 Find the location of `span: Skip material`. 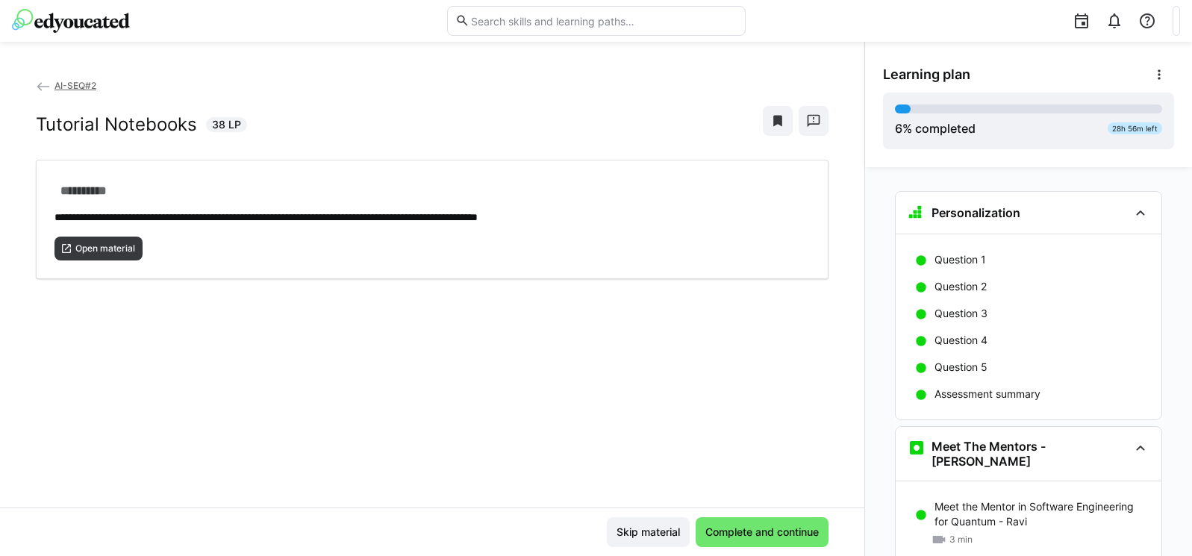

span: Skip material is located at coordinates (648, 532).